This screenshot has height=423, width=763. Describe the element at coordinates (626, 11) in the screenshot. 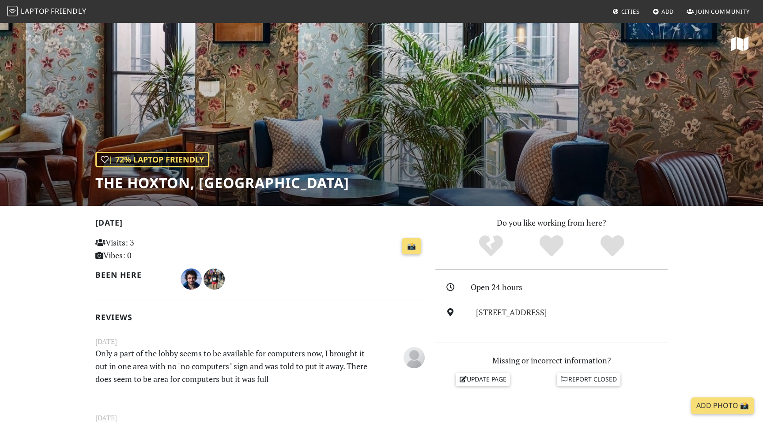

I see `a: Cities` at that location.